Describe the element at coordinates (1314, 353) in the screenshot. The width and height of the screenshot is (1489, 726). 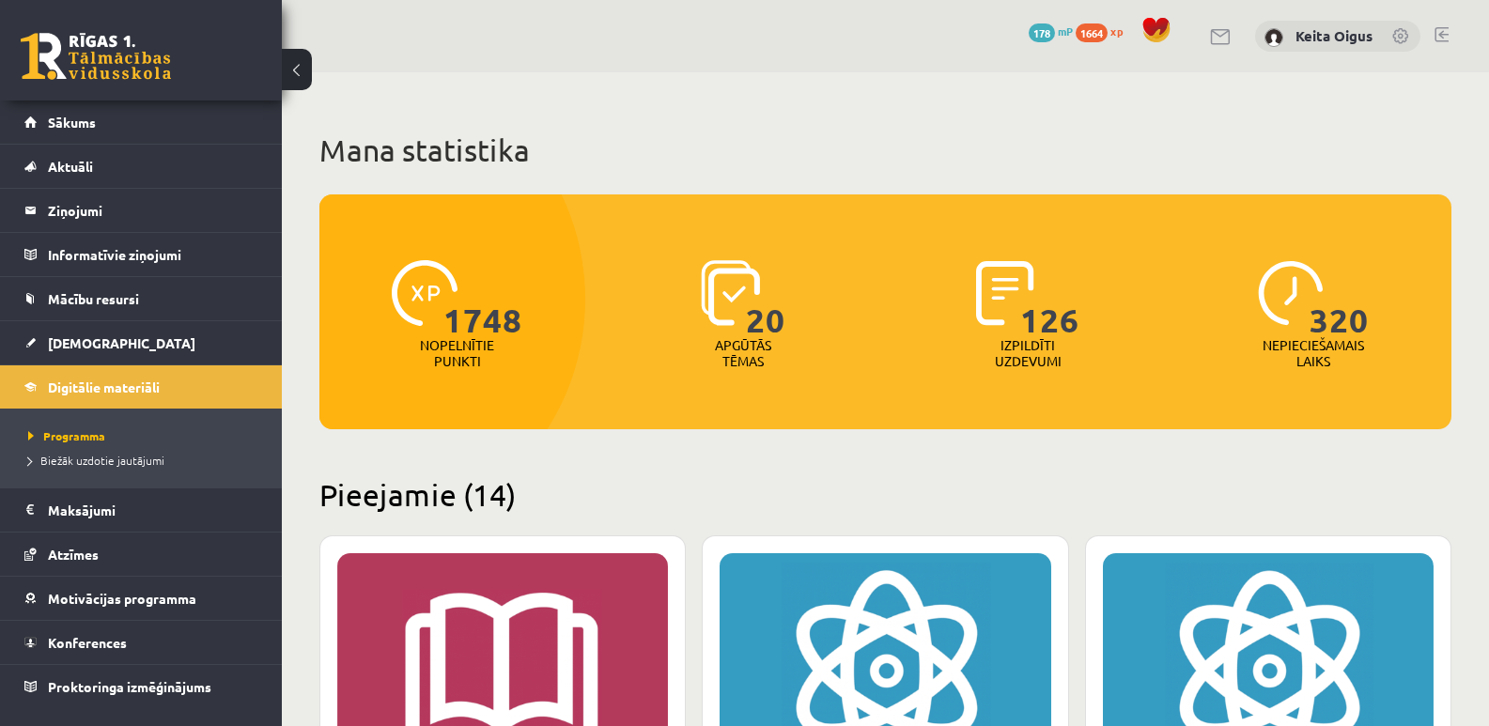
I see `p: Nepieciešamais laiks` at that location.